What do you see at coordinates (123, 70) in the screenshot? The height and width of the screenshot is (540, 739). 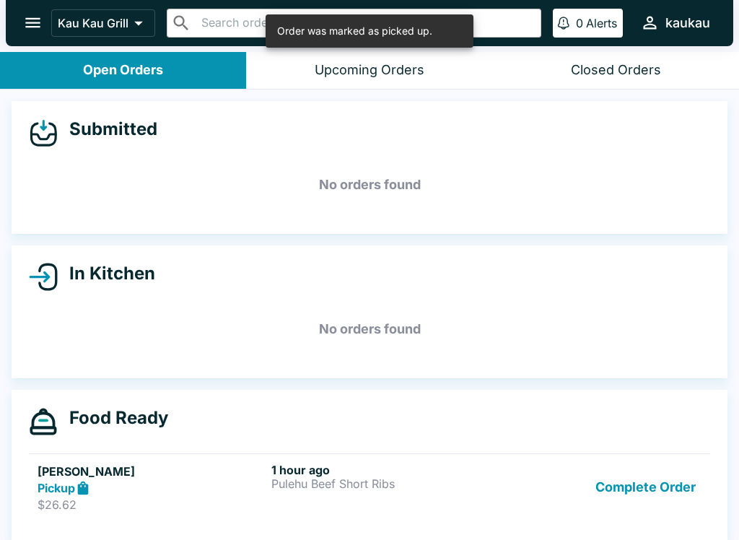 I see `div: Open Orders` at bounding box center [123, 70].